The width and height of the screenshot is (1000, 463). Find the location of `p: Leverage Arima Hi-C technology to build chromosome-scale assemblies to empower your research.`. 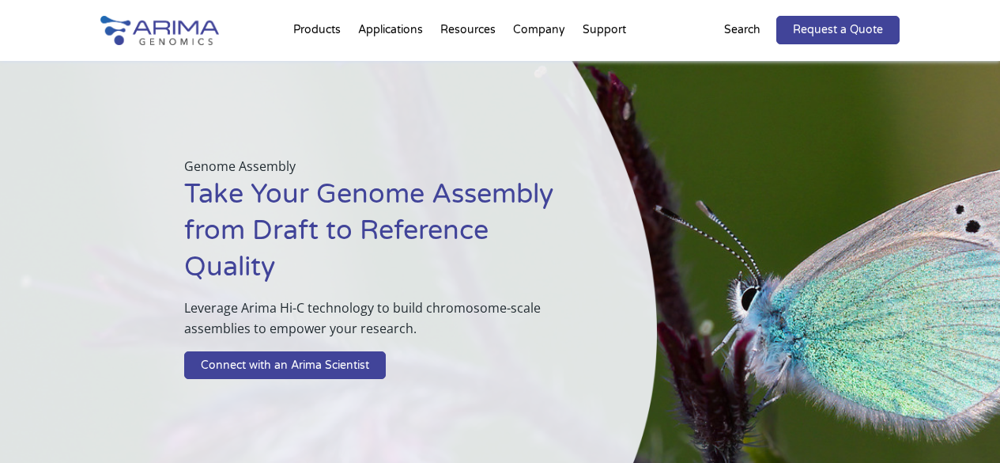

p: Leverage Arima Hi-C technology to build chromosome-scale assemblies to empower your research. is located at coordinates (381, 324).